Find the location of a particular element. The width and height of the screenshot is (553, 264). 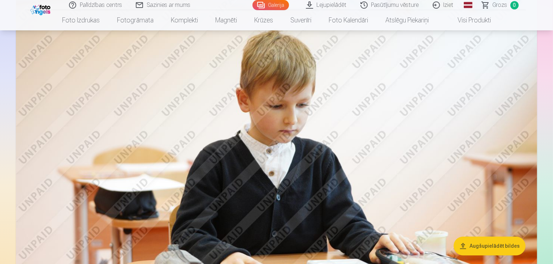

a: Komplekti is located at coordinates (184, 20).